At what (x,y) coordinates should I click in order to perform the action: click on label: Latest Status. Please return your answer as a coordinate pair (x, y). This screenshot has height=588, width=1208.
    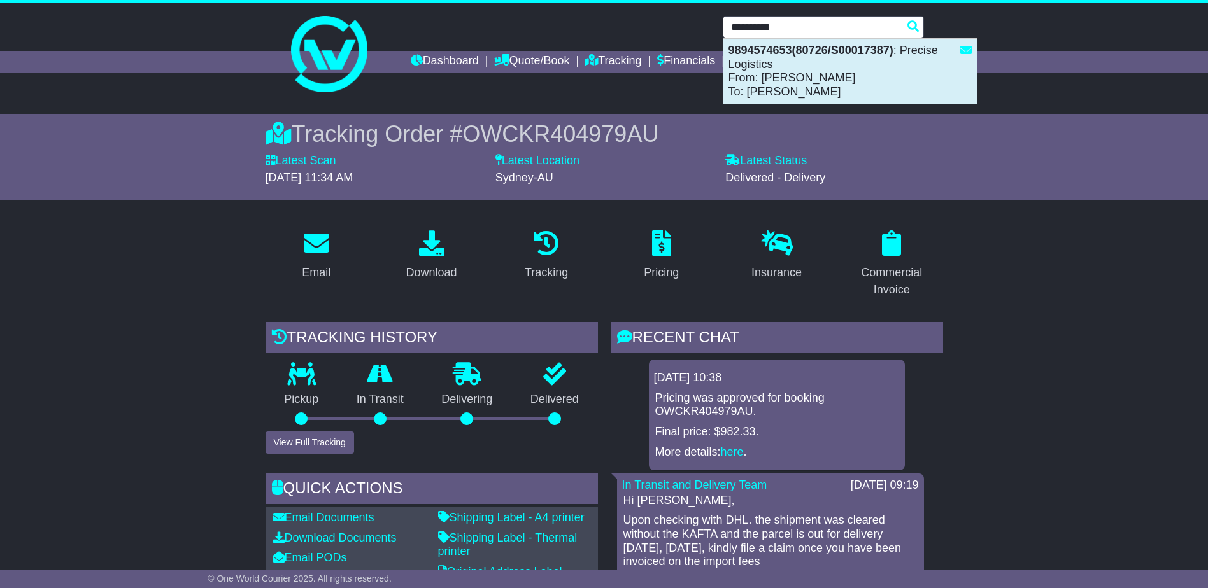
    Looking at the image, I should click on (766, 161).